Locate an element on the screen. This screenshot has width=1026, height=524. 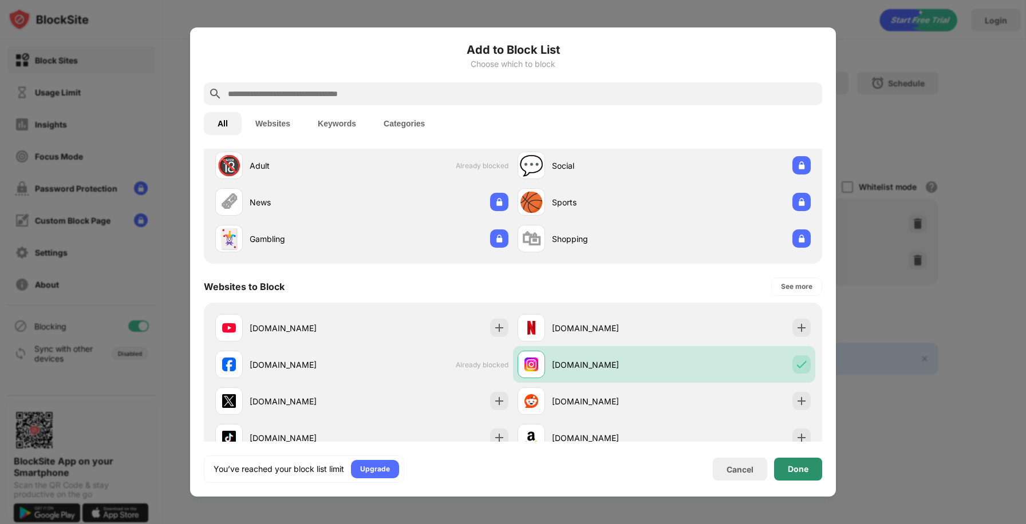
button: All is located at coordinates (223, 124).